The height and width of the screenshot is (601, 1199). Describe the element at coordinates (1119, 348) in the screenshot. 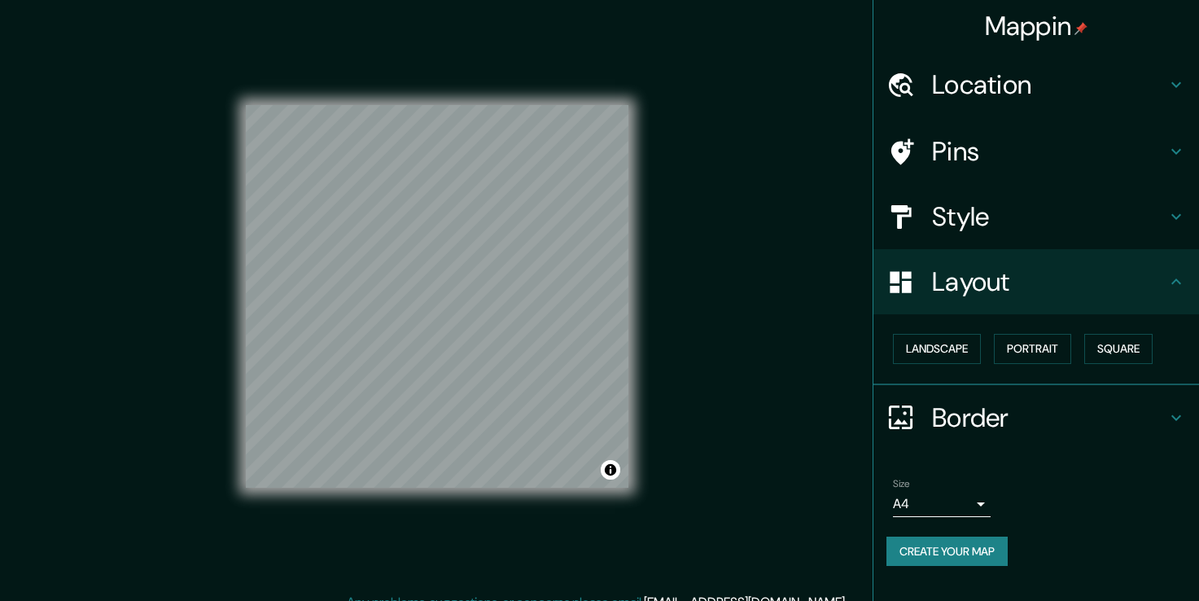

I see `button: Square` at that location.